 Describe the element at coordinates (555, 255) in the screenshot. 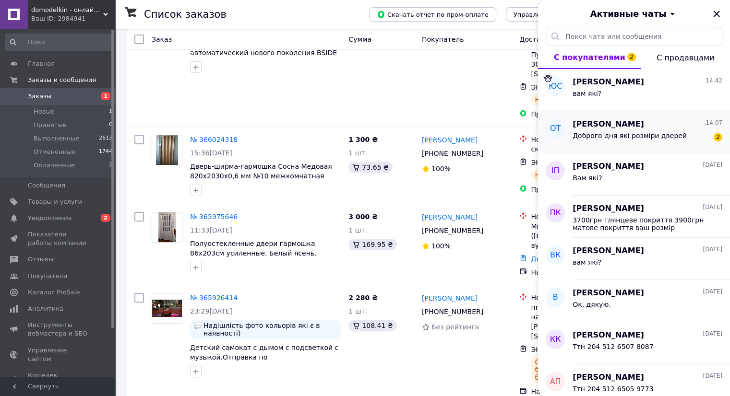

I see `span: ВК` at that location.